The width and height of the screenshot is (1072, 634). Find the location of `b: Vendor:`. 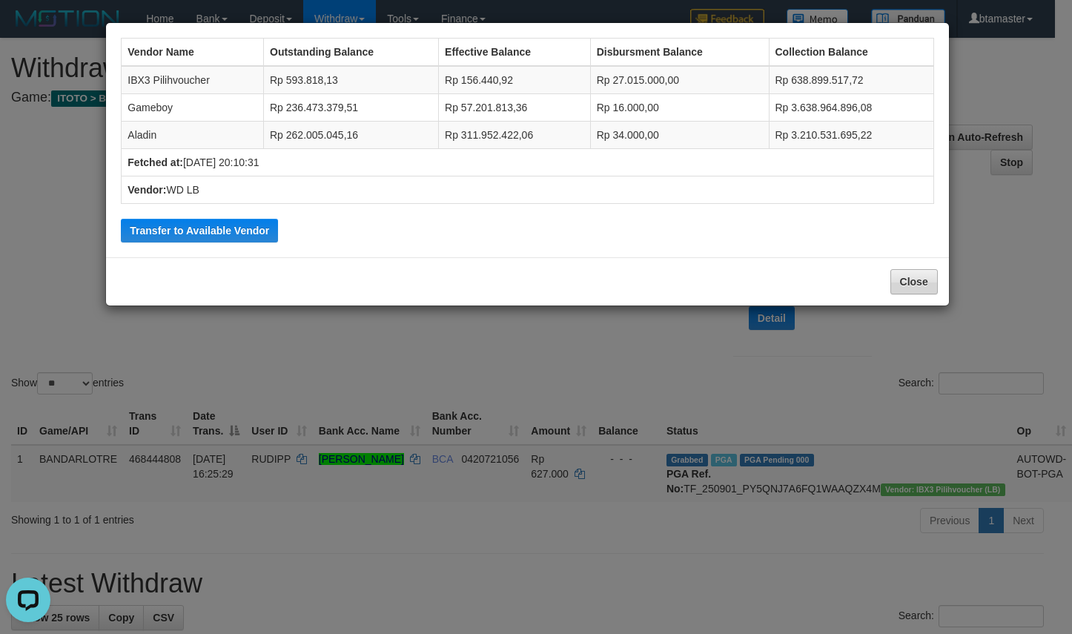

b: Vendor: is located at coordinates (147, 190).